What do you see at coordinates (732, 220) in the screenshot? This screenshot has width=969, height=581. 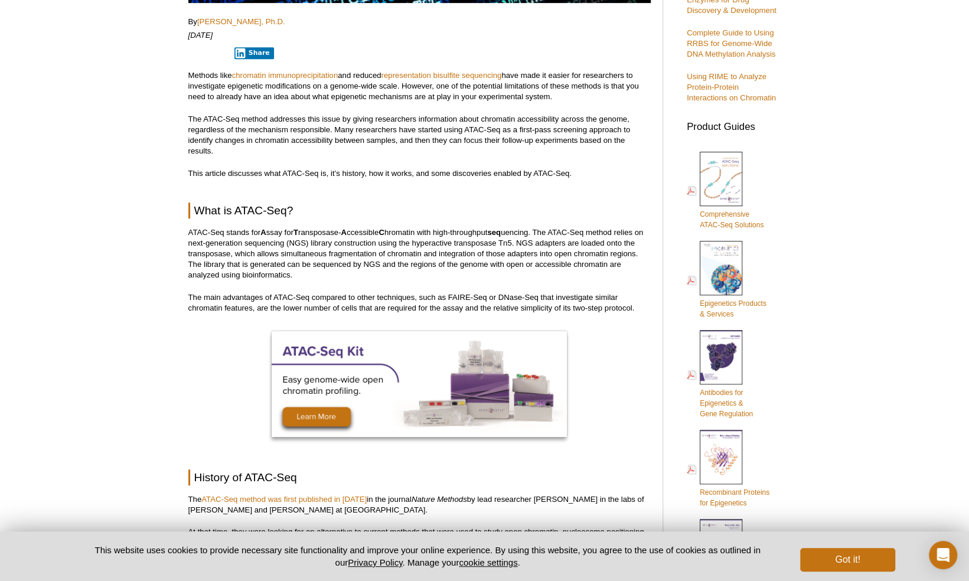 I see `span: Comprehensive ATAC-Seq Solutions` at bounding box center [732, 220].